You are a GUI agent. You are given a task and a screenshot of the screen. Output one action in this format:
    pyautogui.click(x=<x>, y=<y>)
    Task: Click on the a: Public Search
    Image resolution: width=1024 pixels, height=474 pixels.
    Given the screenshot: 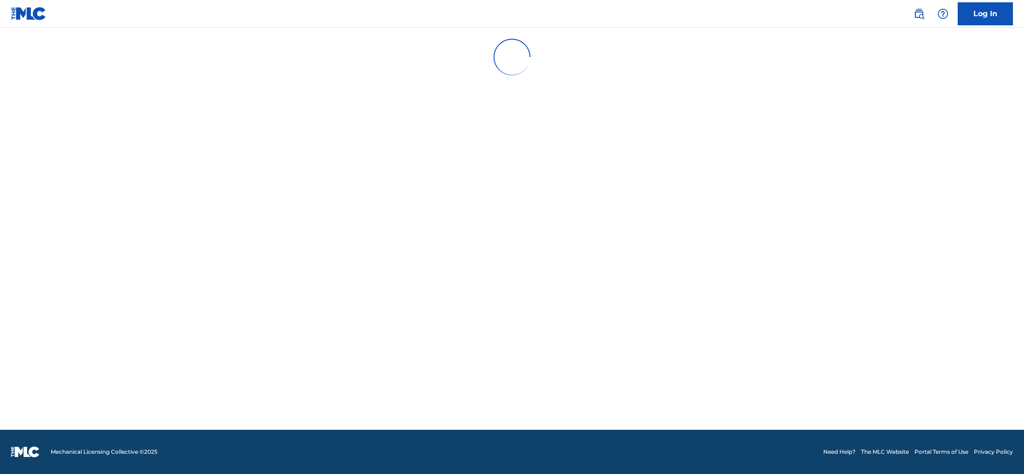 What is the action you would take?
    pyautogui.click(x=919, y=14)
    